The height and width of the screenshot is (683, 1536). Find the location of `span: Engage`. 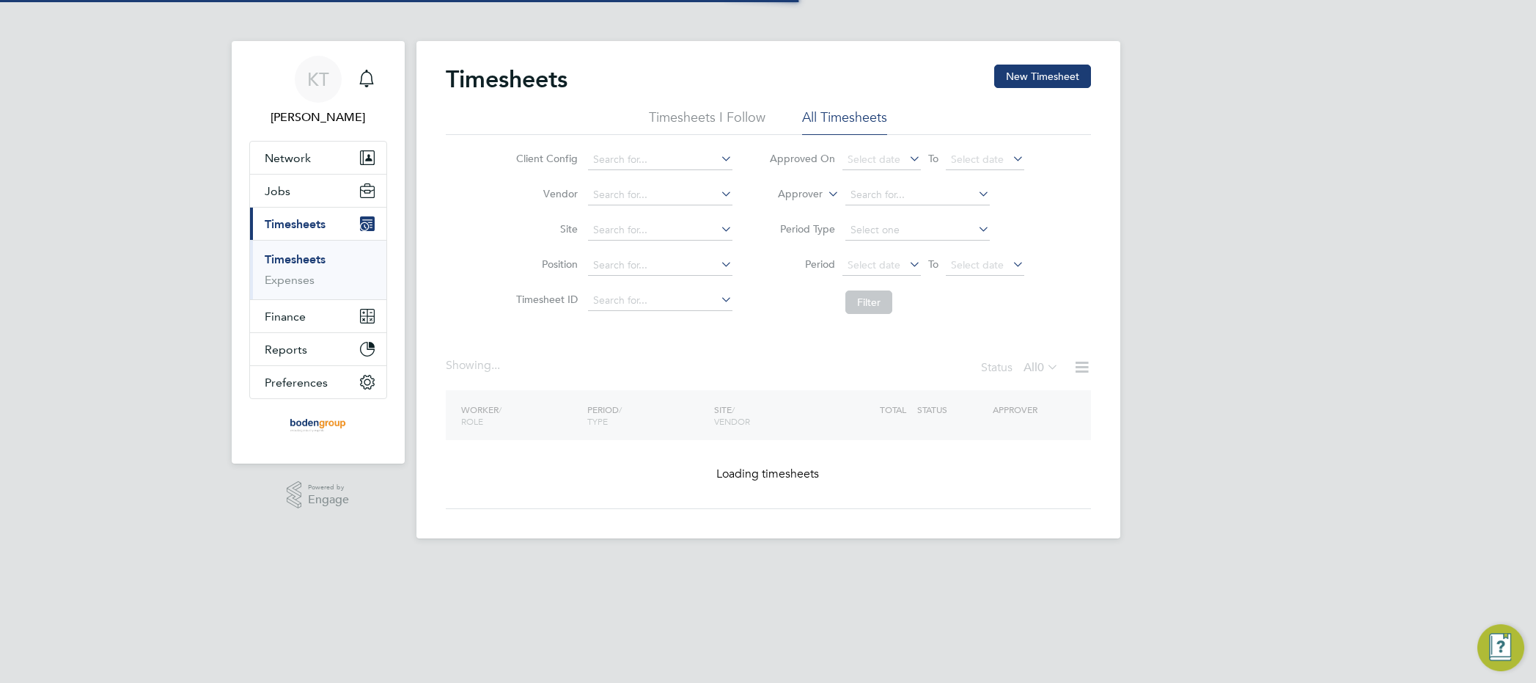

span: Engage is located at coordinates (328, 499).